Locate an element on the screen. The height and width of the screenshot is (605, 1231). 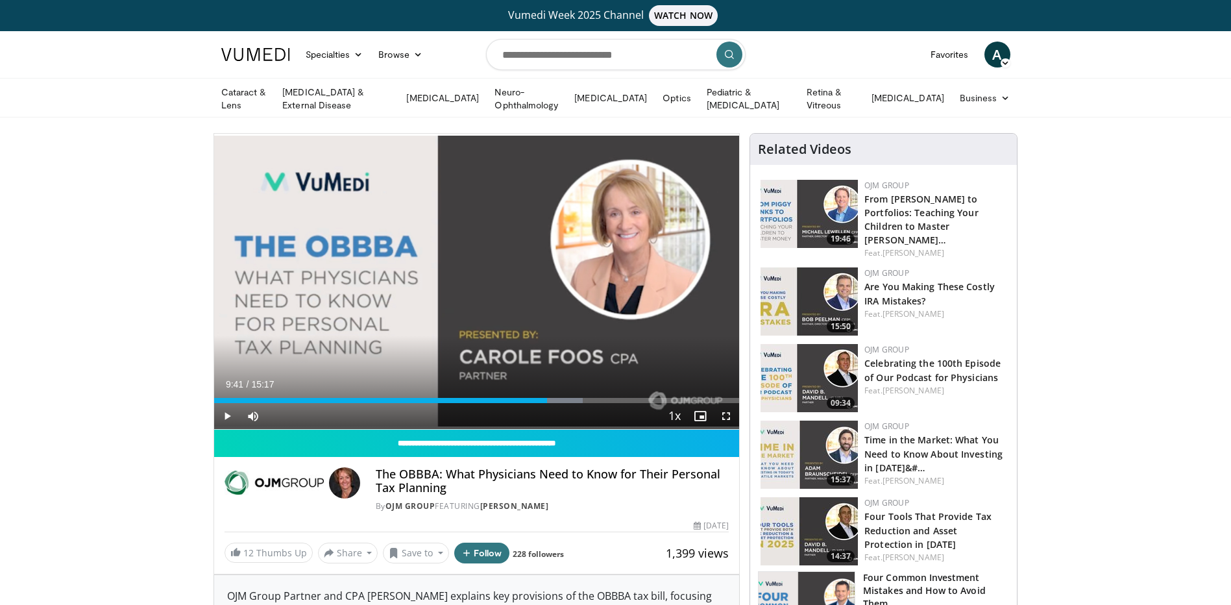
a: Cataract & Lens is located at coordinates (244, 99).